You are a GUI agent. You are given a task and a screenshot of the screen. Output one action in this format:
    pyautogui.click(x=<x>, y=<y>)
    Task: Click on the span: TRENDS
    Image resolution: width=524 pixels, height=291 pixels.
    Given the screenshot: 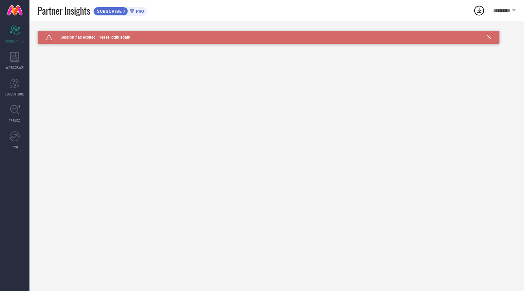 What is the action you would take?
    pyautogui.click(x=15, y=121)
    